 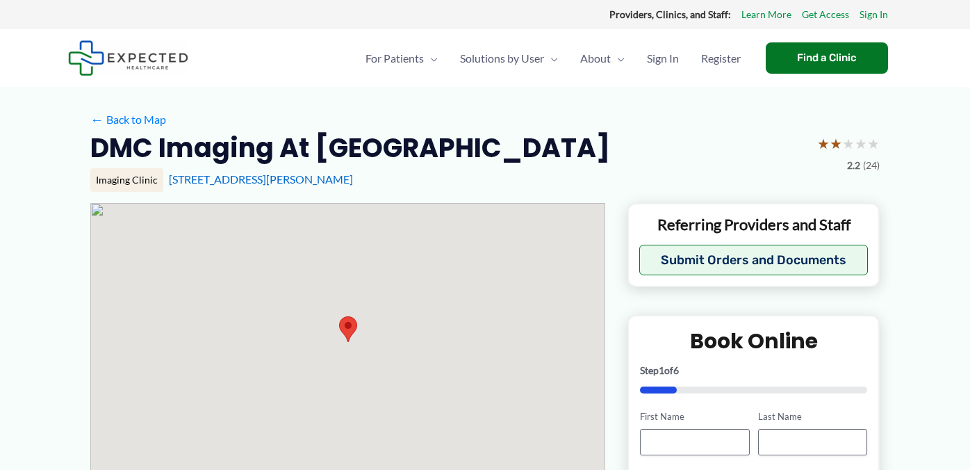 I want to click on a: Find a Clinic, so click(x=827, y=58).